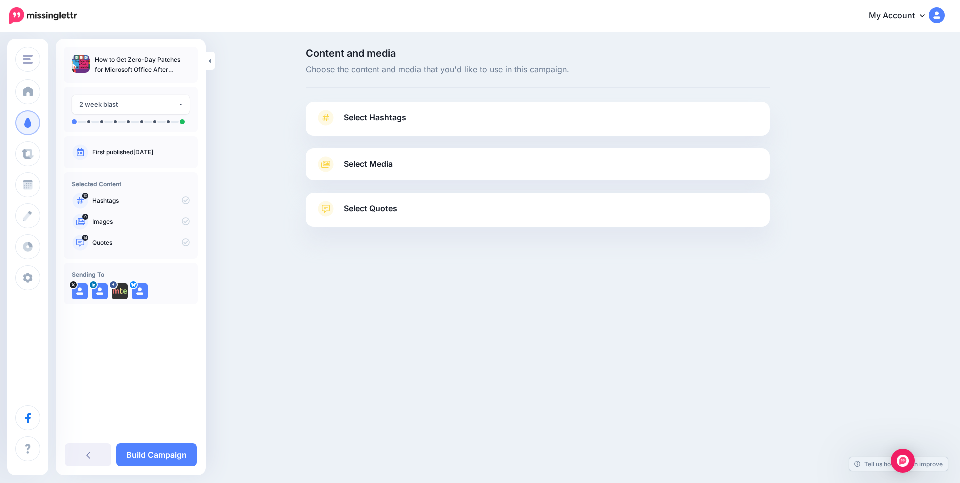  What do you see at coordinates (375, 118) in the screenshot?
I see `span: Select Hashtags` at bounding box center [375, 118].